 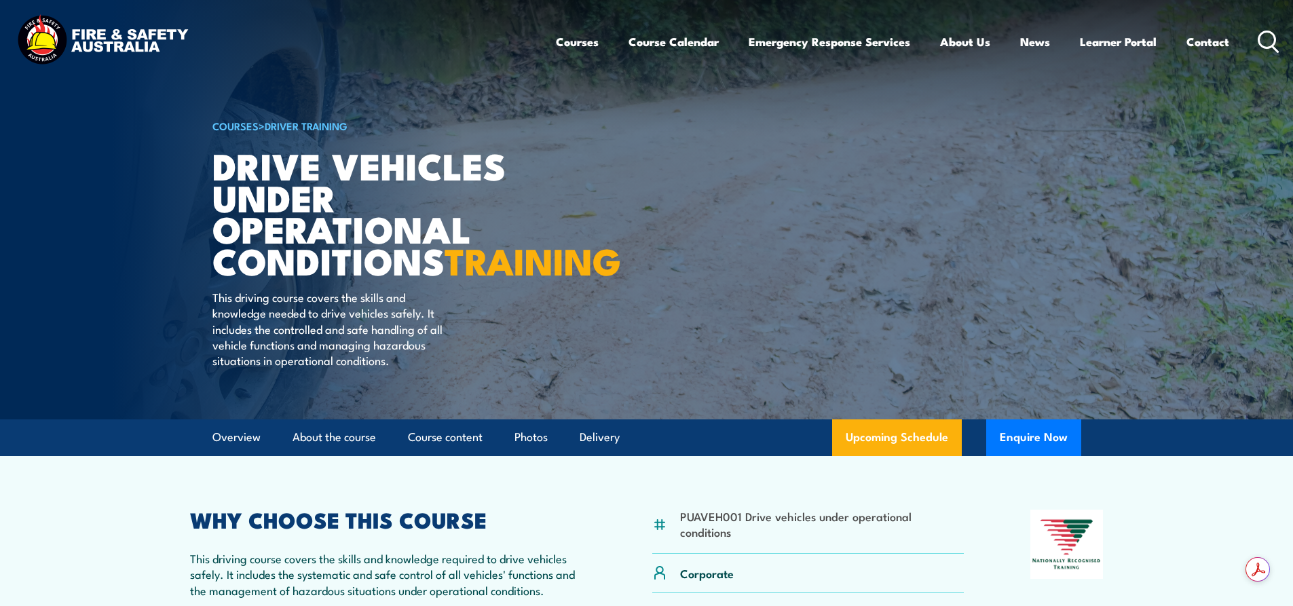 What do you see at coordinates (1118, 41) in the screenshot?
I see `a: Learner Portal` at bounding box center [1118, 41].